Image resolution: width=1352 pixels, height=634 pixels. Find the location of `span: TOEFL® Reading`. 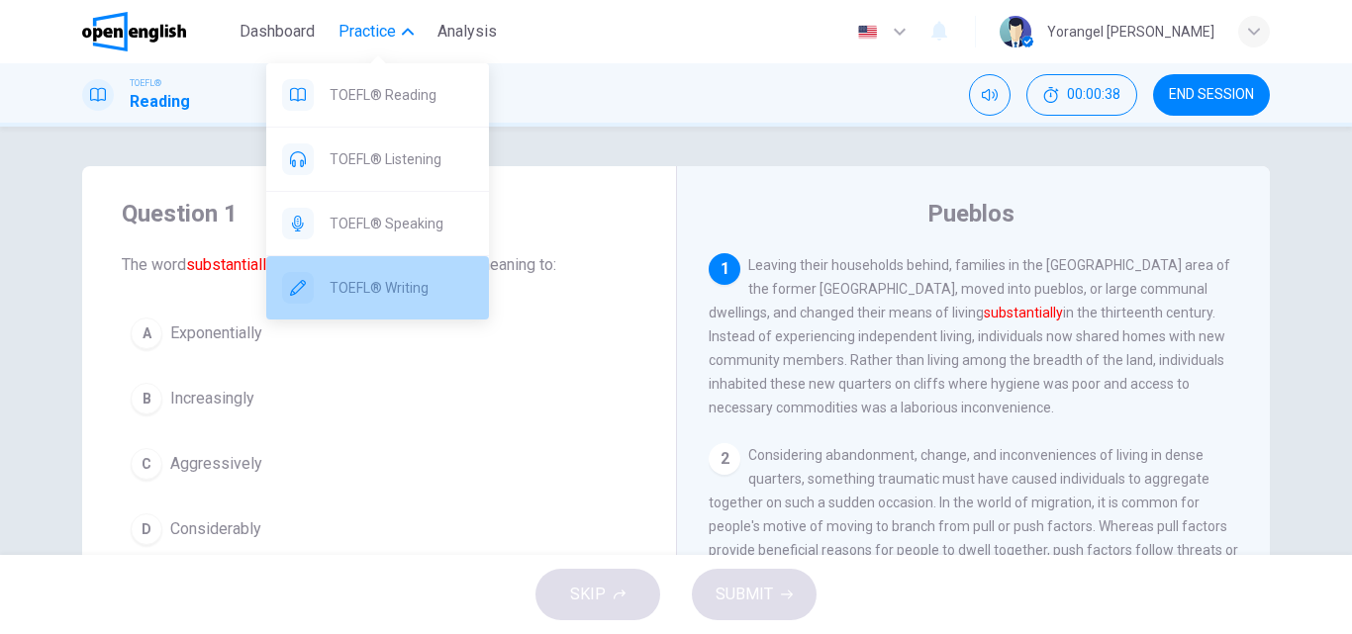

span: TOEFL® Reading is located at coordinates (401, 95).